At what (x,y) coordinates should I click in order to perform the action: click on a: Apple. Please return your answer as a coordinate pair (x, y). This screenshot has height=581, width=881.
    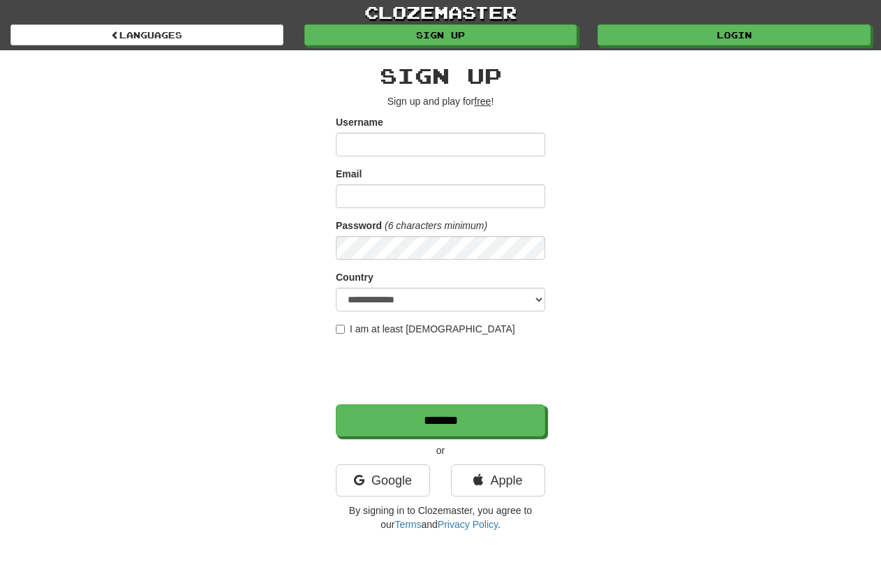
    Looking at the image, I should click on (498, 480).